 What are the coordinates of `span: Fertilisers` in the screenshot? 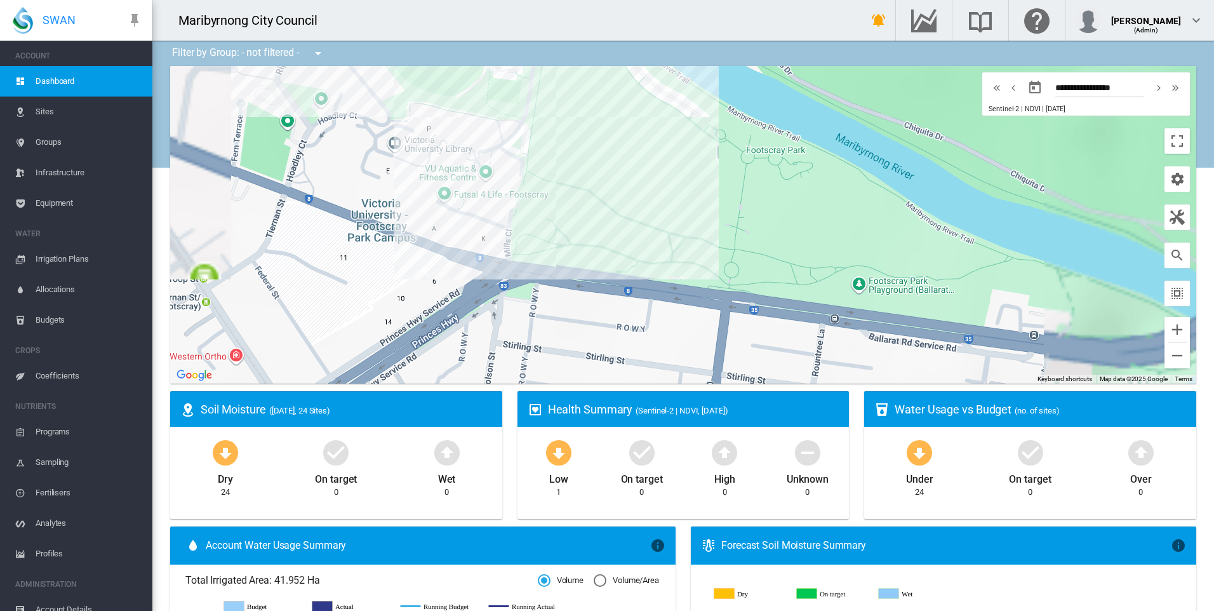 It's located at (89, 493).